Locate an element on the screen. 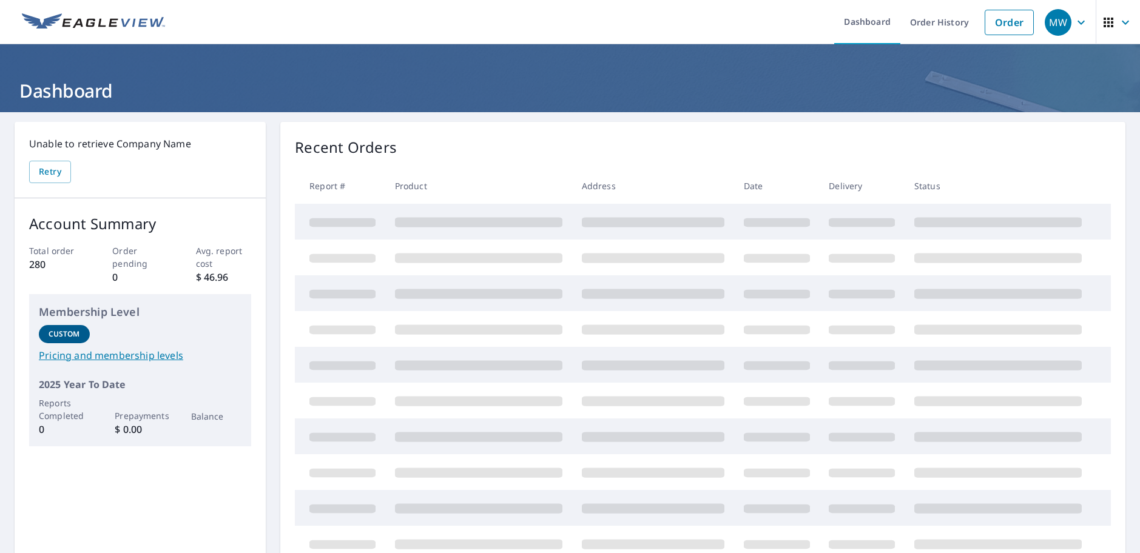 The width and height of the screenshot is (1140, 553). th: Report # is located at coordinates (340, 186).